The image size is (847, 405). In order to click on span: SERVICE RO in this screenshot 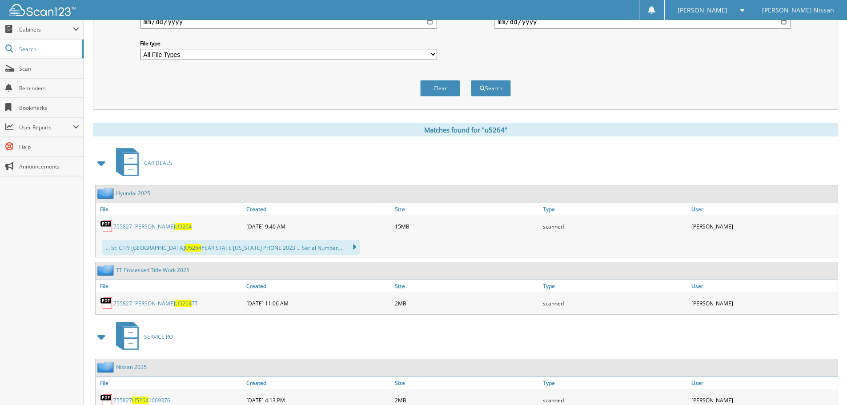, I will do `click(158, 337)`.